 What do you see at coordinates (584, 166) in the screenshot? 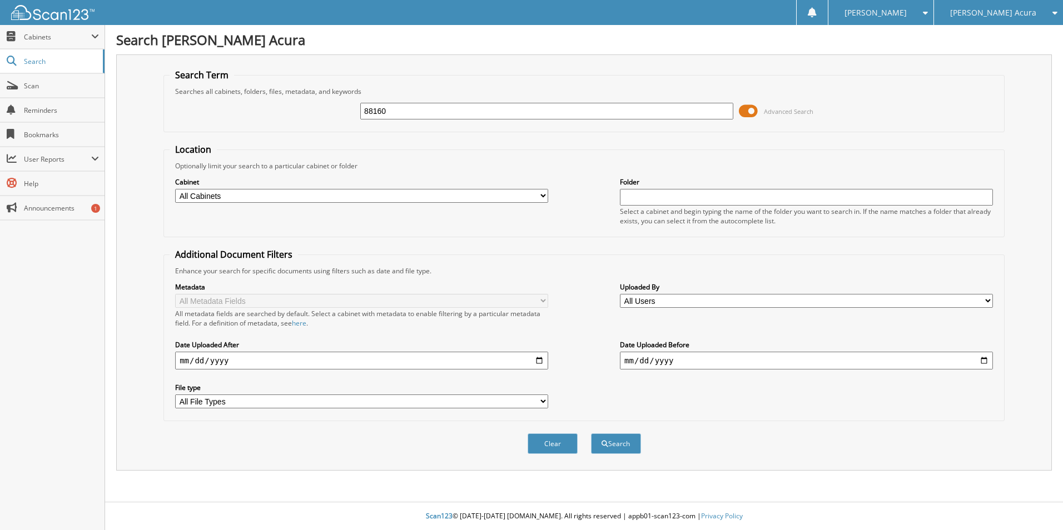
I see `div: Optionally limit your search to a particular cabinet or folder` at bounding box center [584, 166].